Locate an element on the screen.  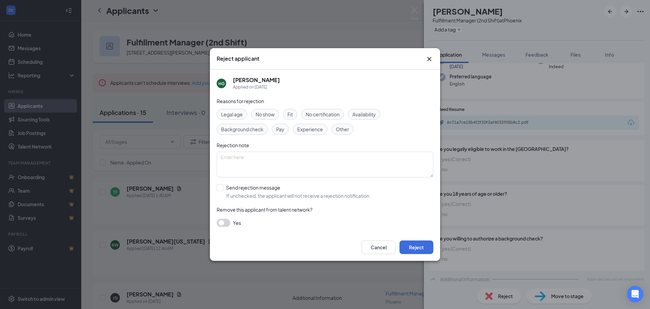
span: Rejection note is located at coordinates (233, 145).